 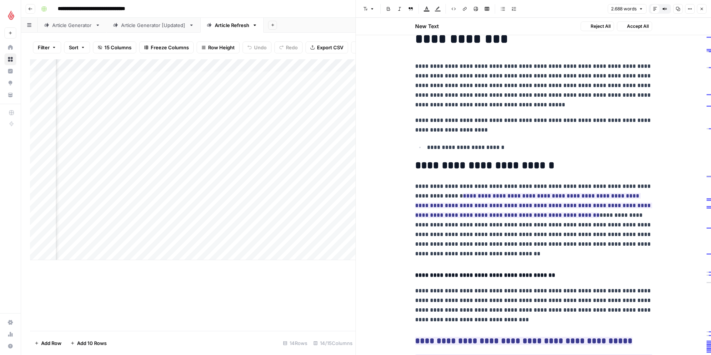 What do you see at coordinates (289, 47) in the screenshot?
I see `button: Redo` at bounding box center [289, 47].